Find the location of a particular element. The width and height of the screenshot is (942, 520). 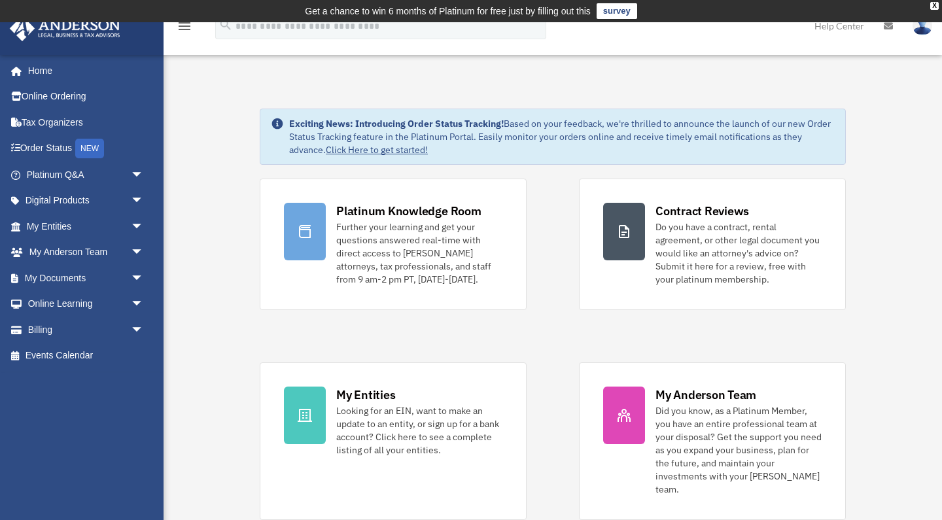

div: Platinum Knowledge Room is located at coordinates (409, 211).